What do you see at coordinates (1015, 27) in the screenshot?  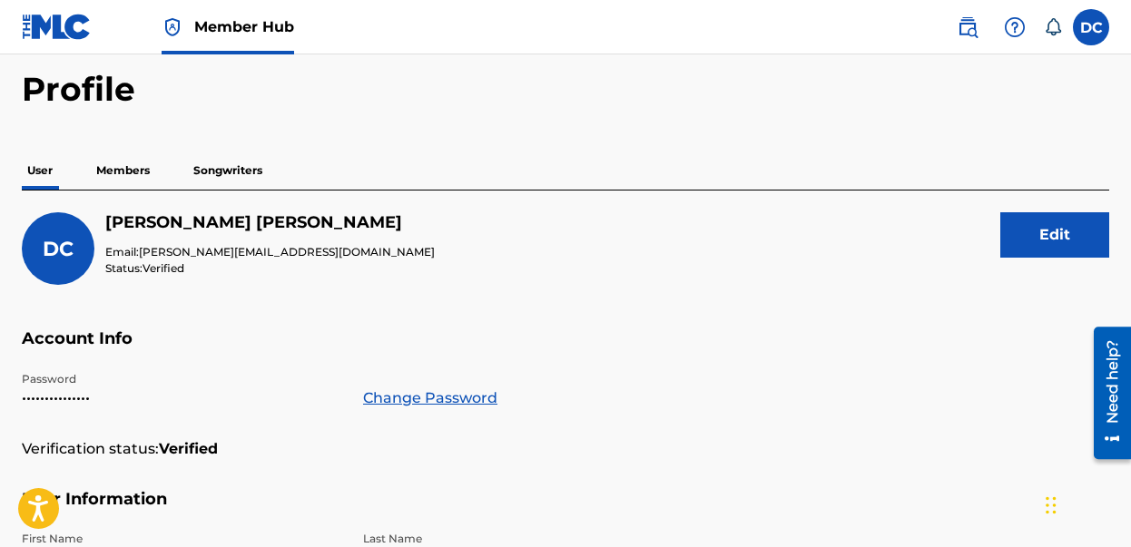 I see `div: Help` at bounding box center [1015, 27].